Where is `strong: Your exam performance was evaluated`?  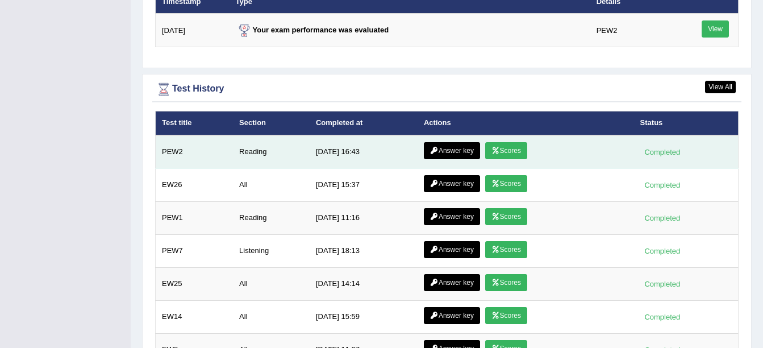 strong: Your exam performance was evaluated is located at coordinates (312, 30).